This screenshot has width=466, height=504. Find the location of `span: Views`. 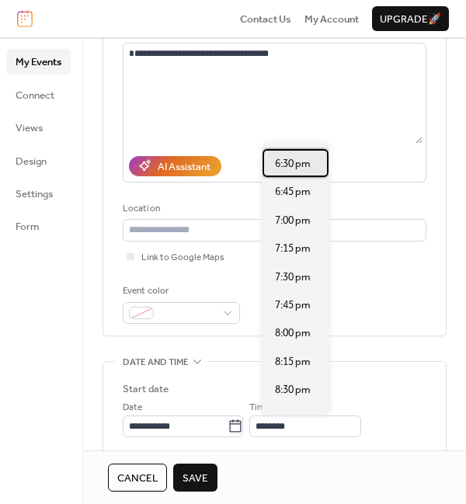

span: Views is located at coordinates (29, 128).